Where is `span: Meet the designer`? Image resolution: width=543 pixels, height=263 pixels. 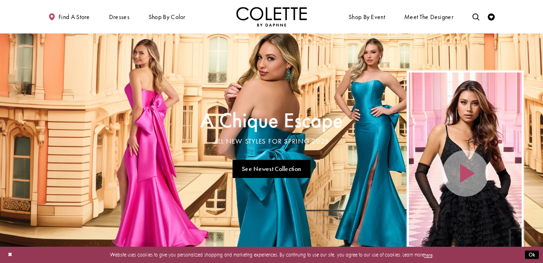 span: Meet the designer is located at coordinates (429, 17).